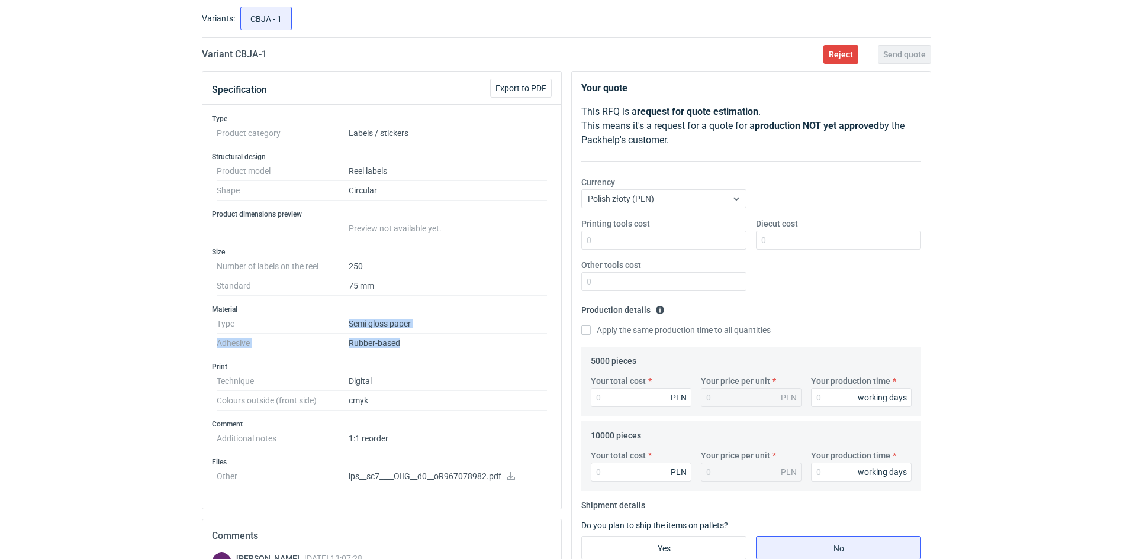 This screenshot has width=1133, height=559. I want to click on span: Send quote, so click(904, 54).